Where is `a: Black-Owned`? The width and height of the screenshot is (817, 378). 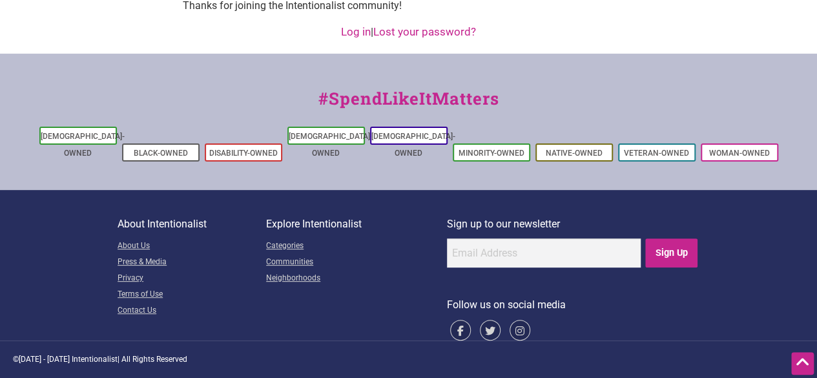 a: Black-Owned is located at coordinates (161, 153).